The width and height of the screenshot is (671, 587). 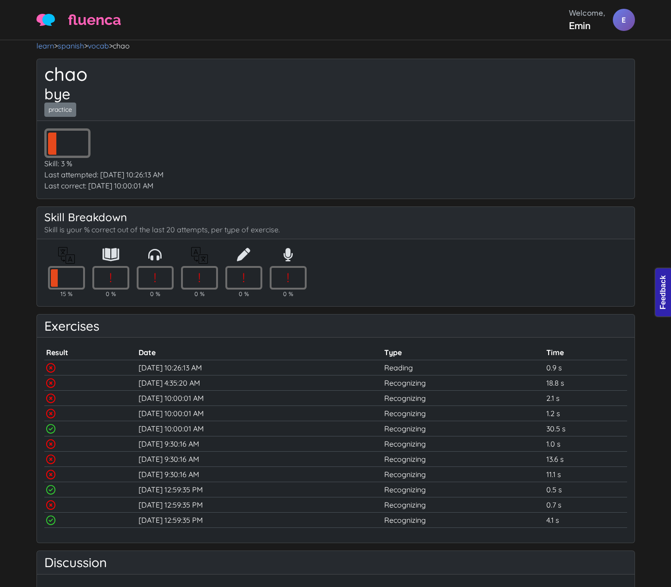 I want to click on a: practice, so click(x=60, y=110).